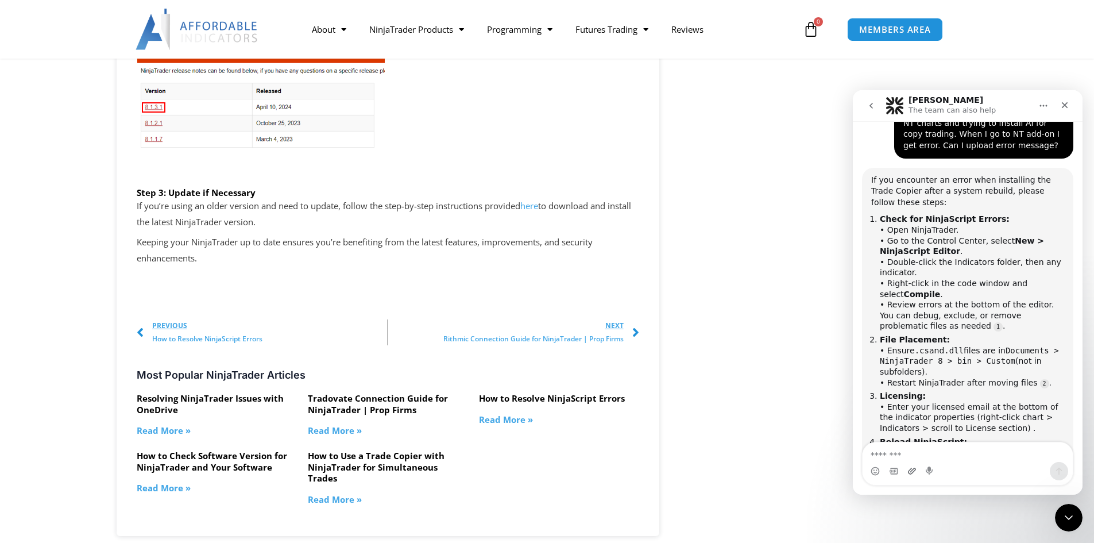  What do you see at coordinates (119, 322) in the screenshot?
I see `li: • Enter your licensed email at the bottom of the indicator properties (right-click chart > Indica...` at bounding box center [119, 322].